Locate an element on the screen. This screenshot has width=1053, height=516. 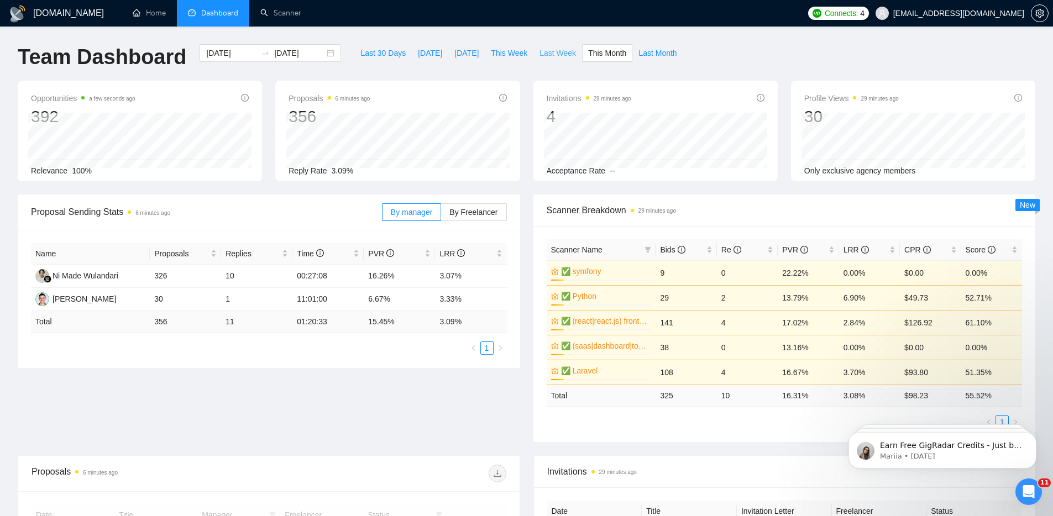
td: 52.71% is located at coordinates (991, 297).